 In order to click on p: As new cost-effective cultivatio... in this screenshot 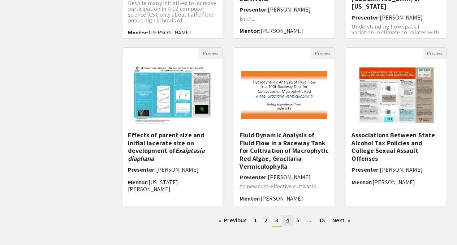, I will do `click(284, 186)`.